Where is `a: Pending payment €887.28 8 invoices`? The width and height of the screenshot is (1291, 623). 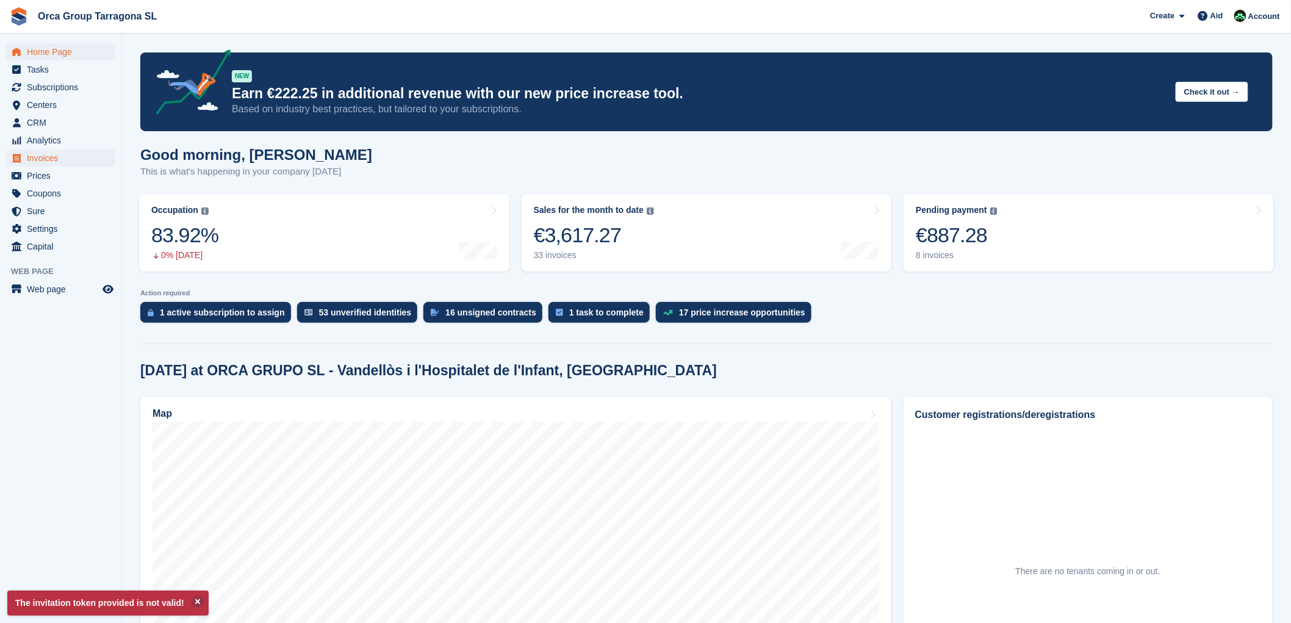
a: Pending payment €887.28 8 invoices is located at coordinates (1089, 233).